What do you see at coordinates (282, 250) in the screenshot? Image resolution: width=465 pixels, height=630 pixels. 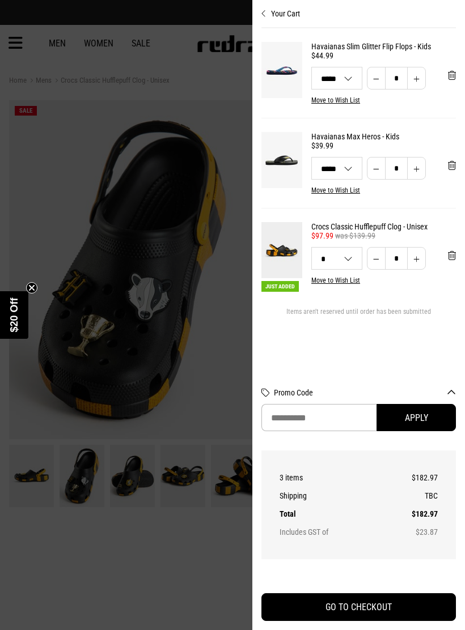 I see `img: Crocs Classic Hufflepuff Clog - Unisex` at bounding box center [282, 250].